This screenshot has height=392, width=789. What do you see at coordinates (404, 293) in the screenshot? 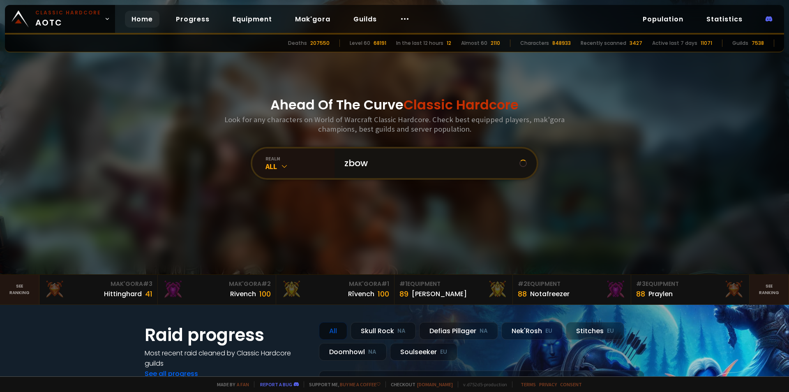
I see `div: 89` at bounding box center [404, 293].